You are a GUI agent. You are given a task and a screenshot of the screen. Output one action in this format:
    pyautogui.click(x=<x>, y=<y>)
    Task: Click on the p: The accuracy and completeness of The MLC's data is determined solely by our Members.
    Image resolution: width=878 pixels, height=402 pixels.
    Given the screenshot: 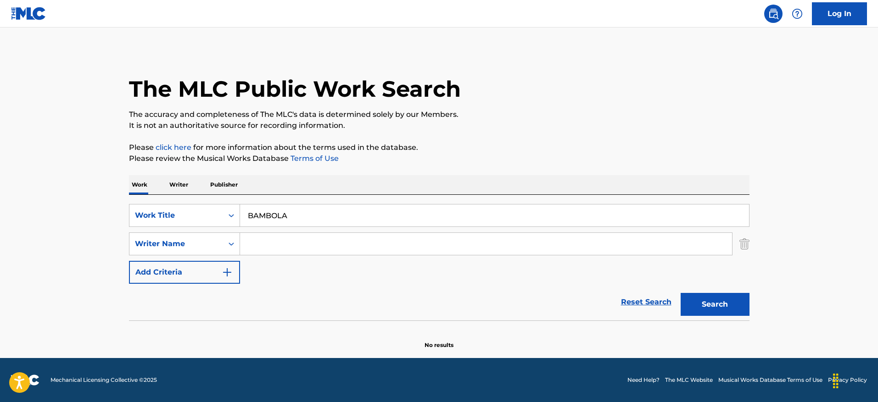 What is the action you would take?
    pyautogui.click(x=439, y=115)
    